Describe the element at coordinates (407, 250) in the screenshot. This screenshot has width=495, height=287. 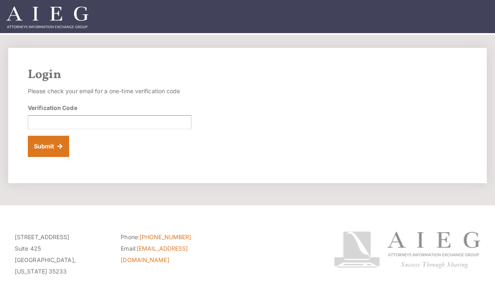
I see `img: Attorneys Information Exchange Group logo` at that location.